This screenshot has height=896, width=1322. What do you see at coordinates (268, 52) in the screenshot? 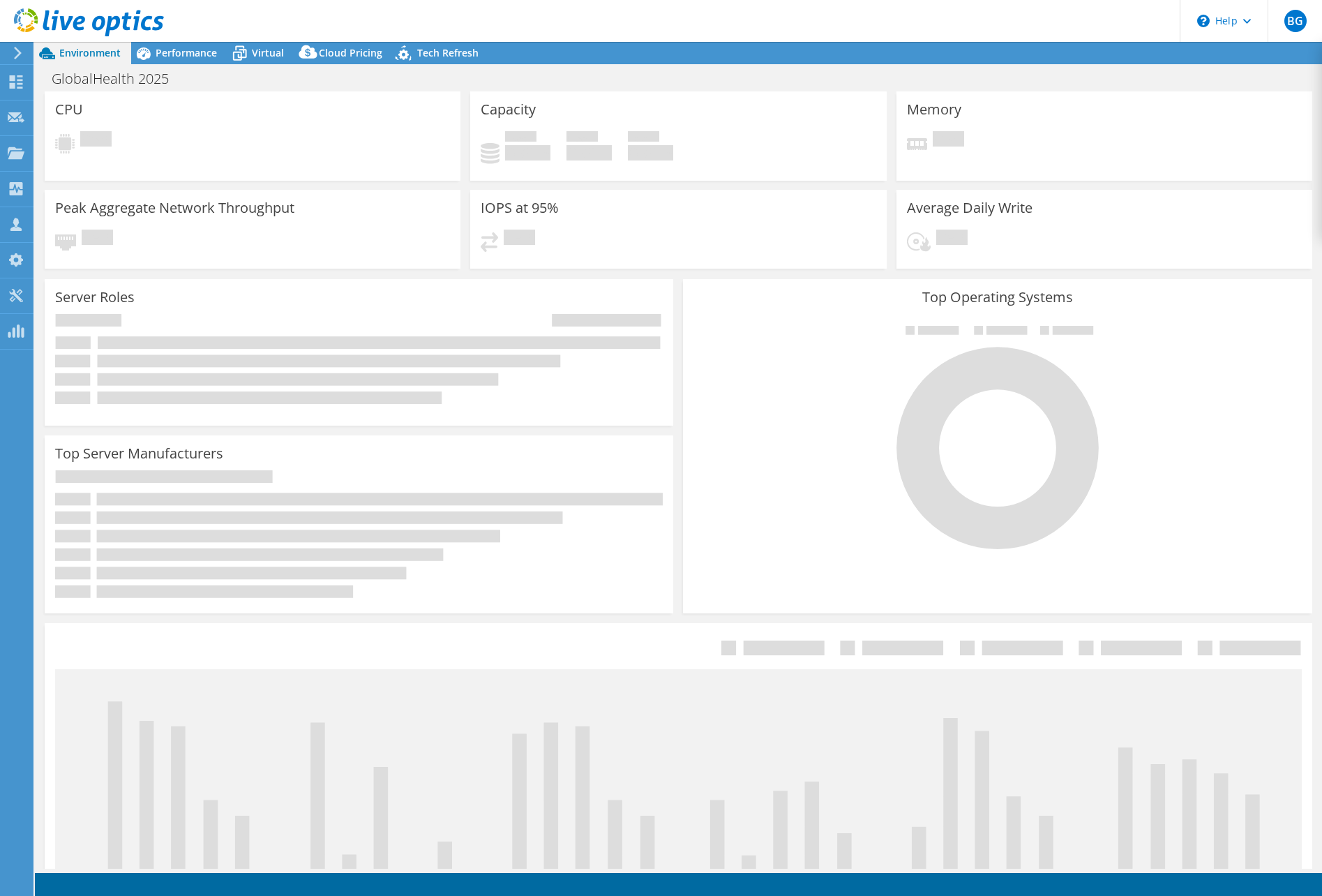
I see `span: Virtual` at bounding box center [268, 52].